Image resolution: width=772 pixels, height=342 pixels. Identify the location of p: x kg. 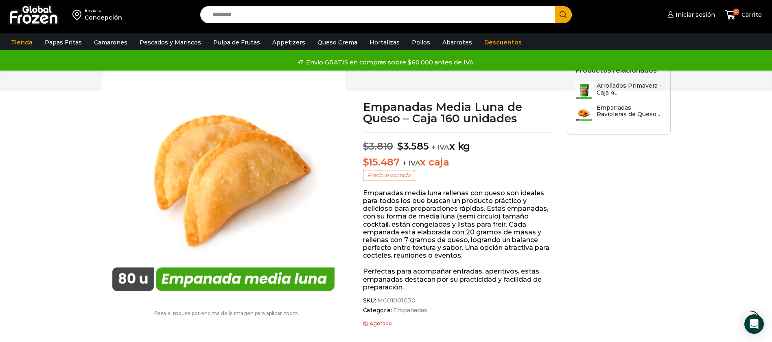
(459, 142).